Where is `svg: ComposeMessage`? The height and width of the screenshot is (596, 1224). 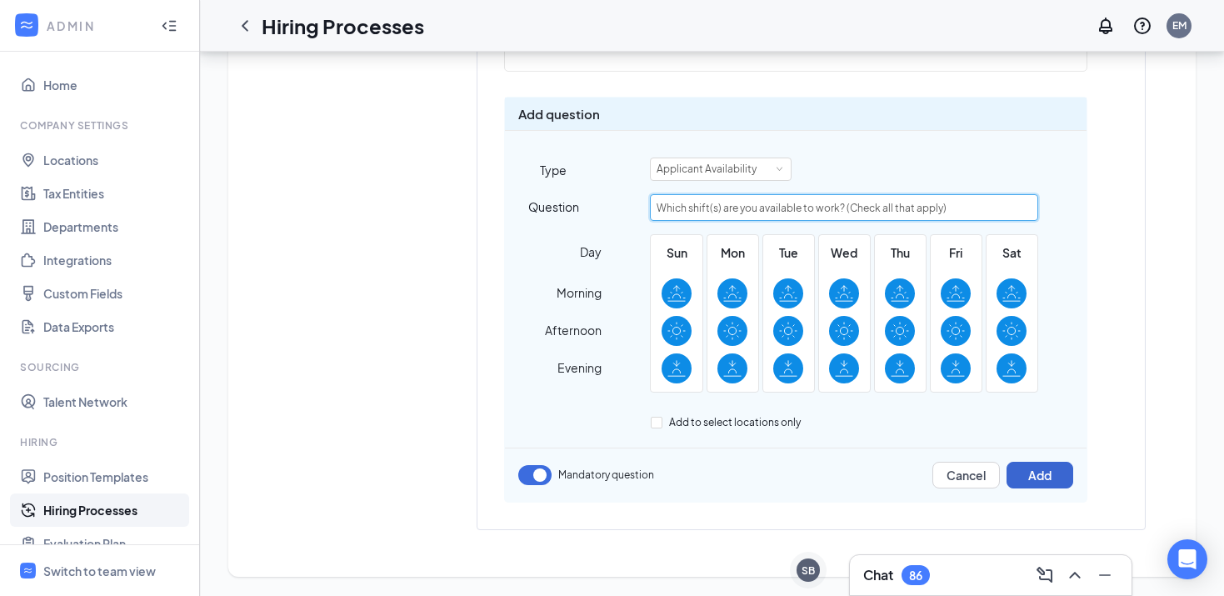
svg: ComposeMessage is located at coordinates (1045, 575).